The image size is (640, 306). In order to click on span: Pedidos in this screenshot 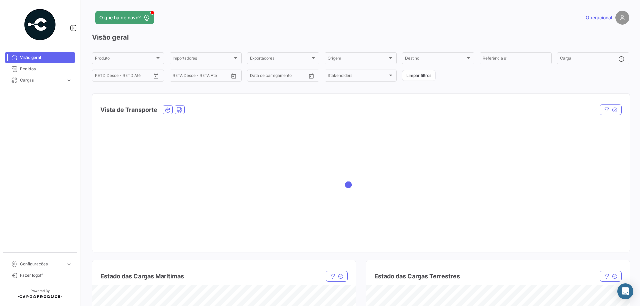, I will do `click(46, 69)`.